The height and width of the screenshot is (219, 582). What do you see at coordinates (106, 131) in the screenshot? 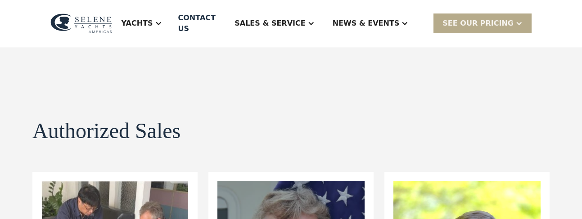
I see `h1: Authorized Sales` at bounding box center [106, 131].